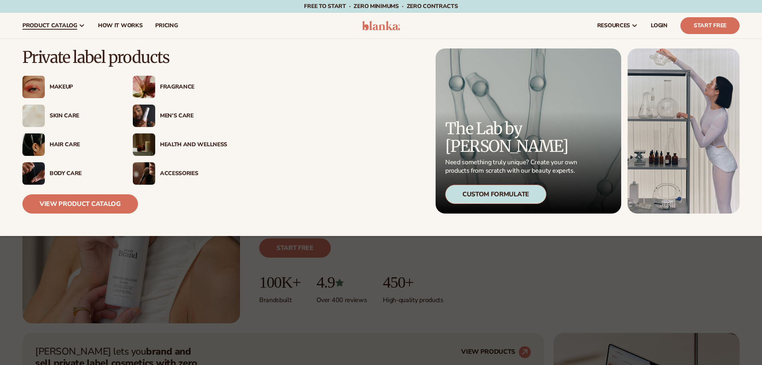 This screenshot has height=365, width=762. Describe the element at coordinates (684, 131) in the screenshot. I see `a: Female in lab with equipment.` at that location.